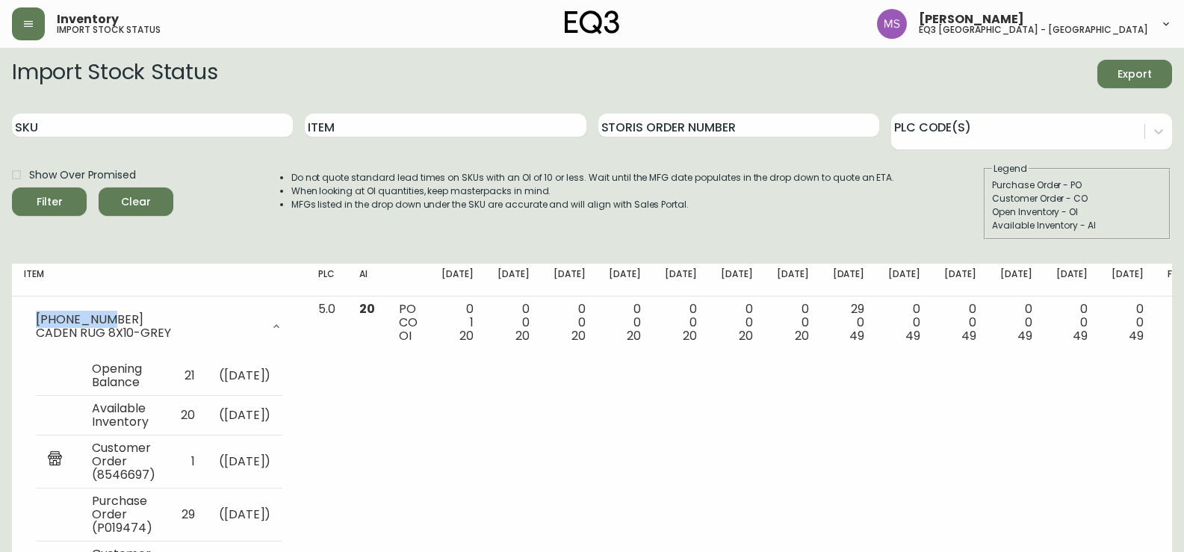  What do you see at coordinates (1134, 74) in the screenshot?
I see `button: Export` at bounding box center [1134, 74].